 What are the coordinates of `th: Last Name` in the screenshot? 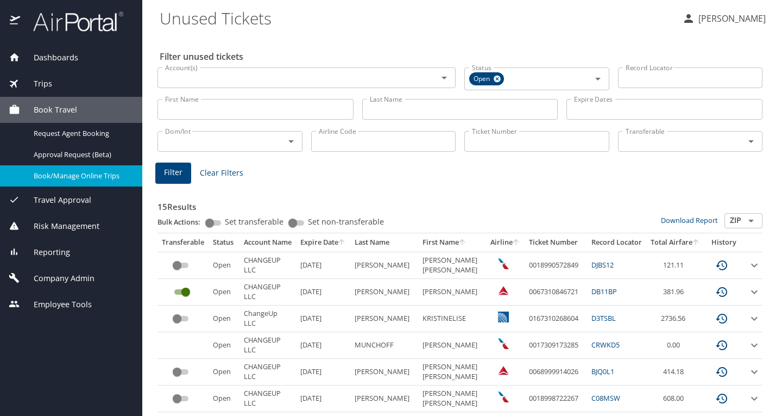 It's located at (384, 242).